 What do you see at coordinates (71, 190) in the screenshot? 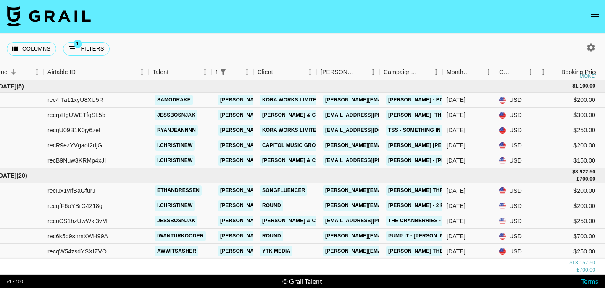
I see `div: recIJx1yIfBaGfurJ` at bounding box center [71, 190].